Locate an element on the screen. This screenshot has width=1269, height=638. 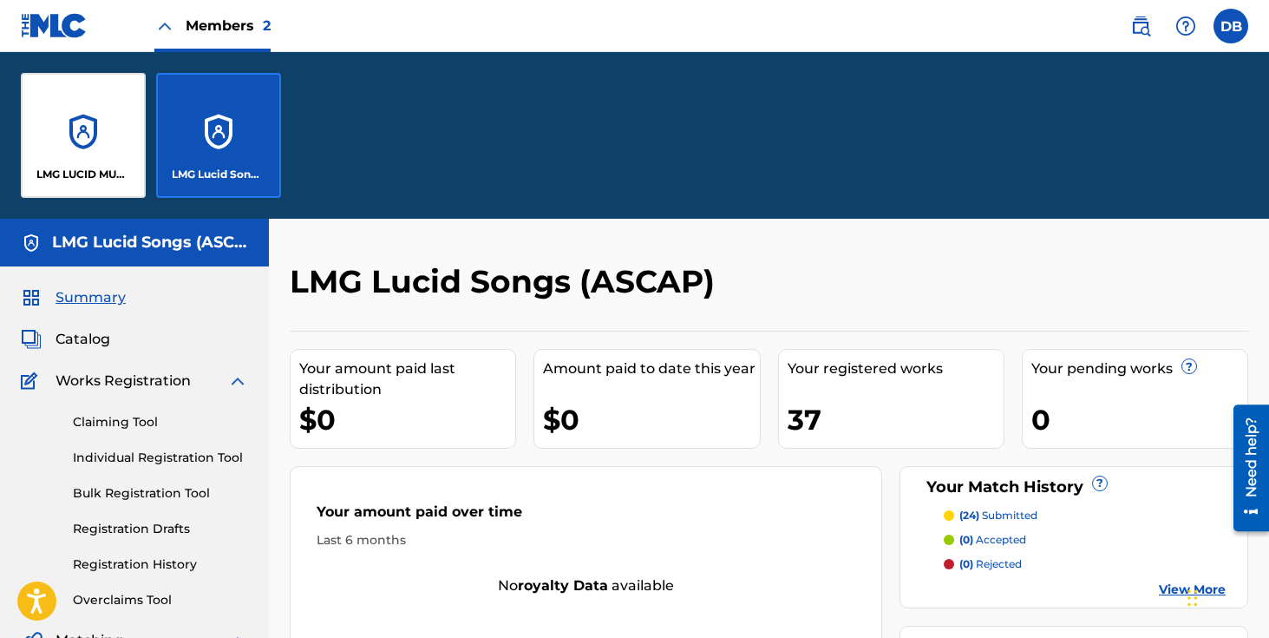
div: User Menu is located at coordinates (1231, 26).